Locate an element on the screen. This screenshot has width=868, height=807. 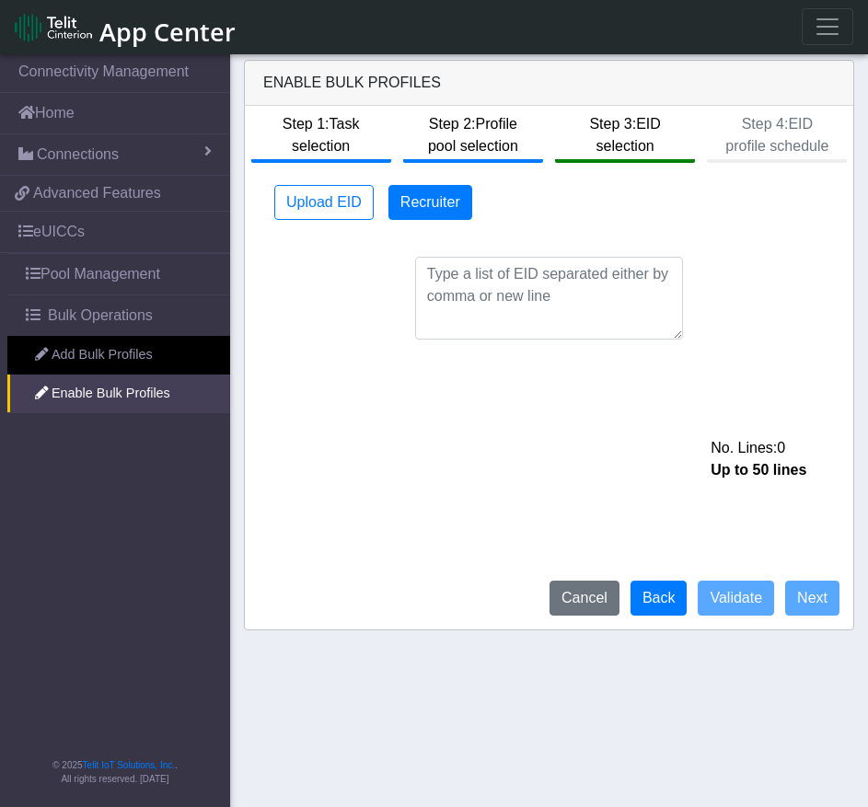
a: App Center is located at coordinates (123, 27).